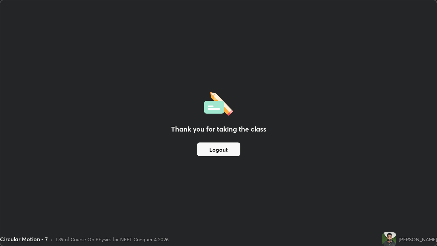  What do you see at coordinates (390, 239) in the screenshot?
I see `img: f126b9e1133842c0a7d50631c43ebeec.jpg` at bounding box center [390, 239].